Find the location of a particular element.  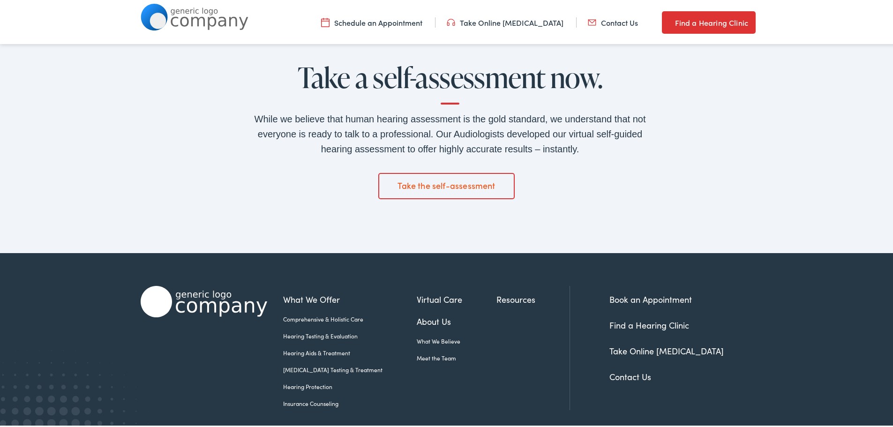

a: What We Believe is located at coordinates (457, 340).